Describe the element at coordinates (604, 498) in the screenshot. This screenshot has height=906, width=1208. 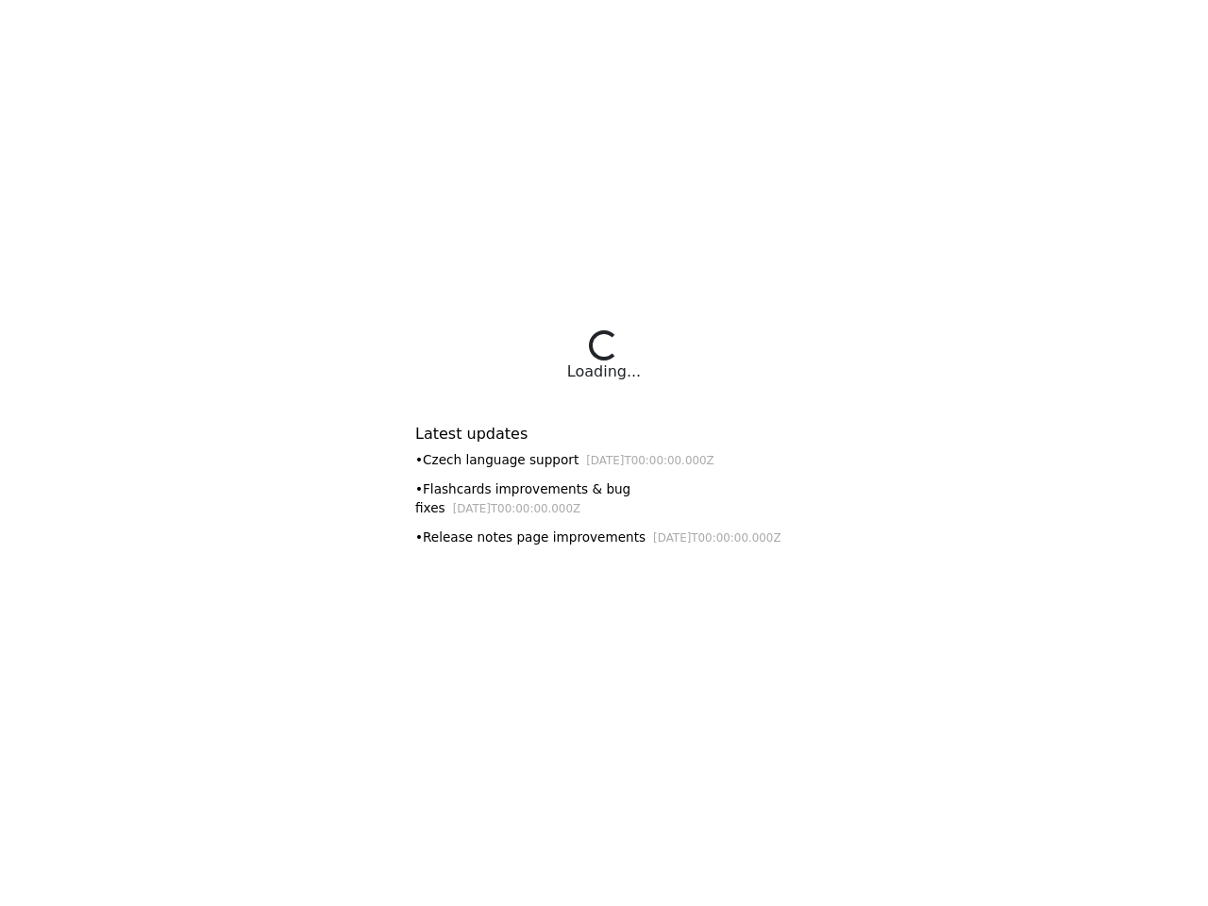
I see `div: • Flashcards improvements & bug fixes` at that location.